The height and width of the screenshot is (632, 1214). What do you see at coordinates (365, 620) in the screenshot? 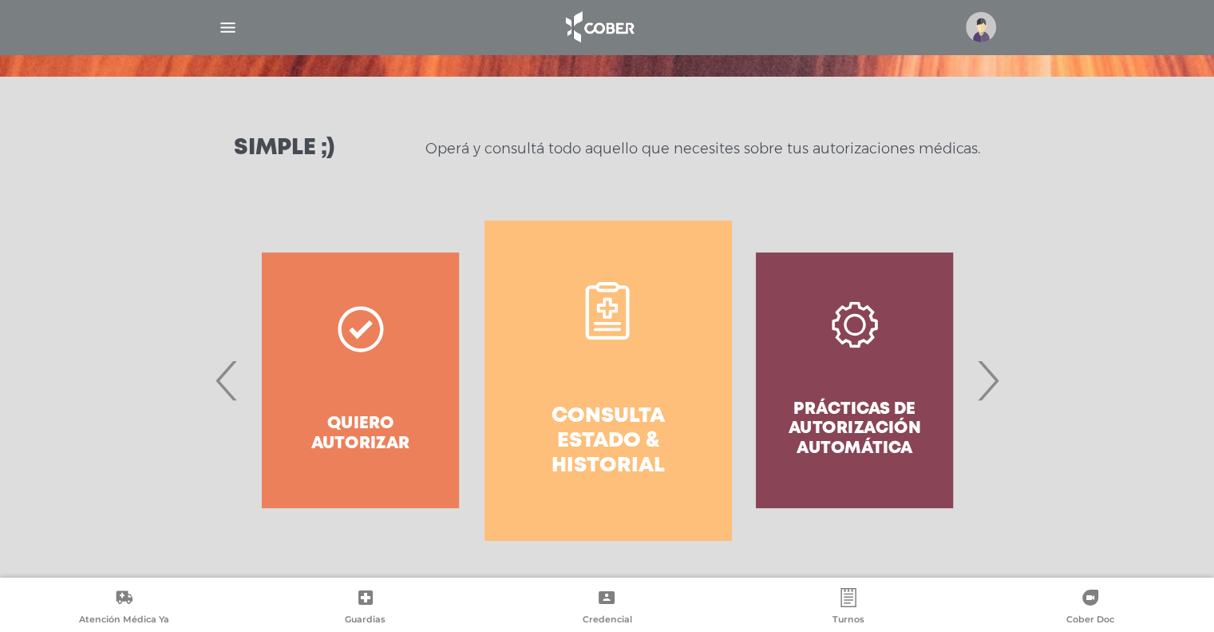
I see `span: Guardias` at bounding box center [365, 620].